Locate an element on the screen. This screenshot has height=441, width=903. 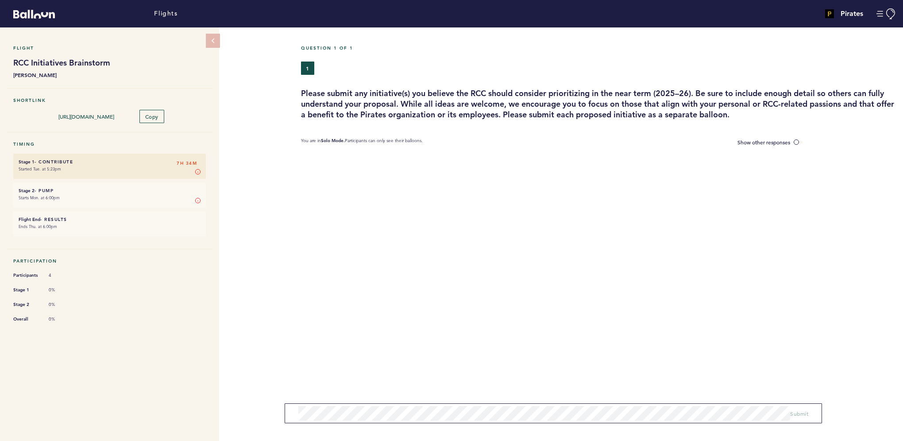
small: Stage 2 is located at coordinates (27, 190).